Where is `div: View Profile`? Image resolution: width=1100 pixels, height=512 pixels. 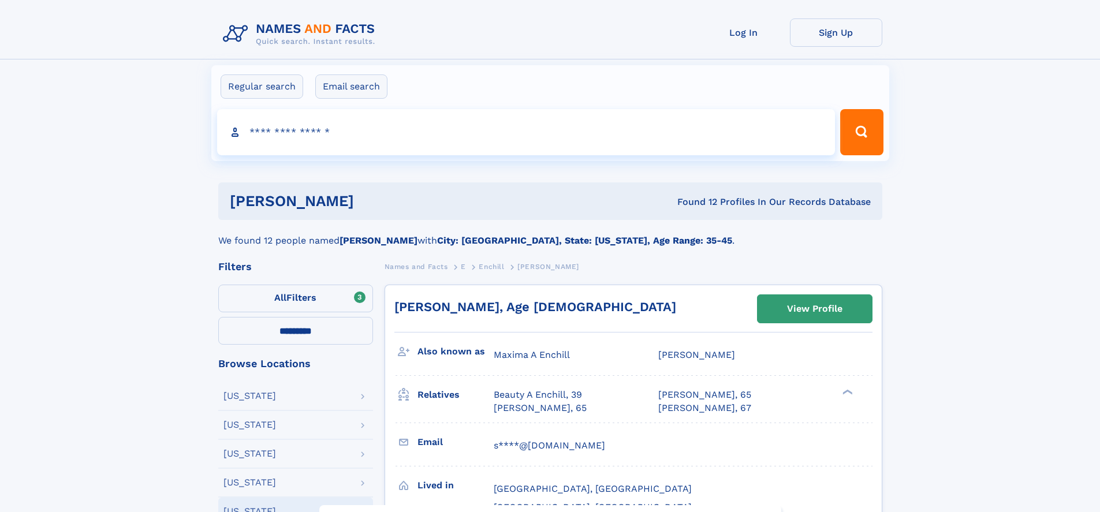 div: View Profile is located at coordinates (815, 309).